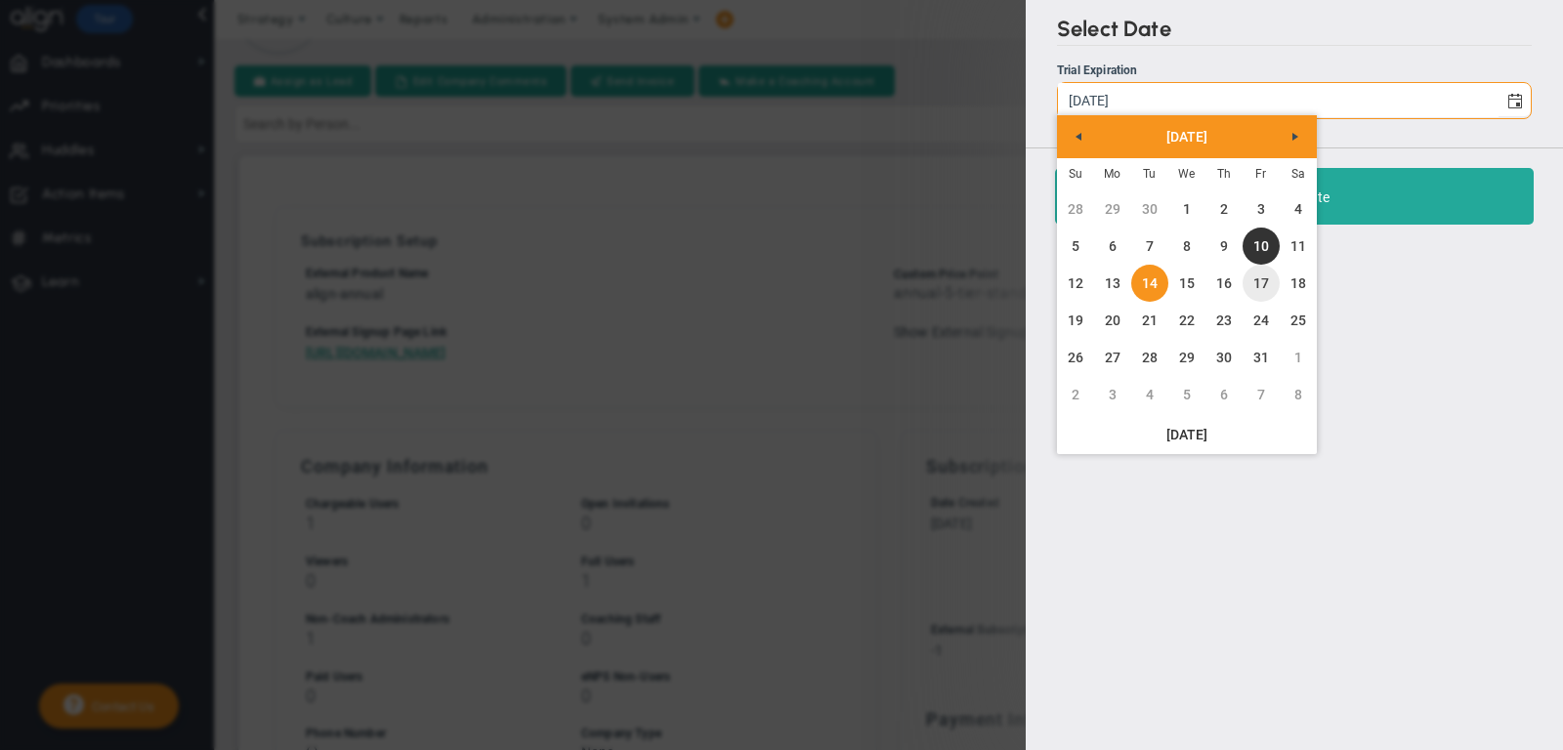  I want to click on a: 31, so click(1261, 358).